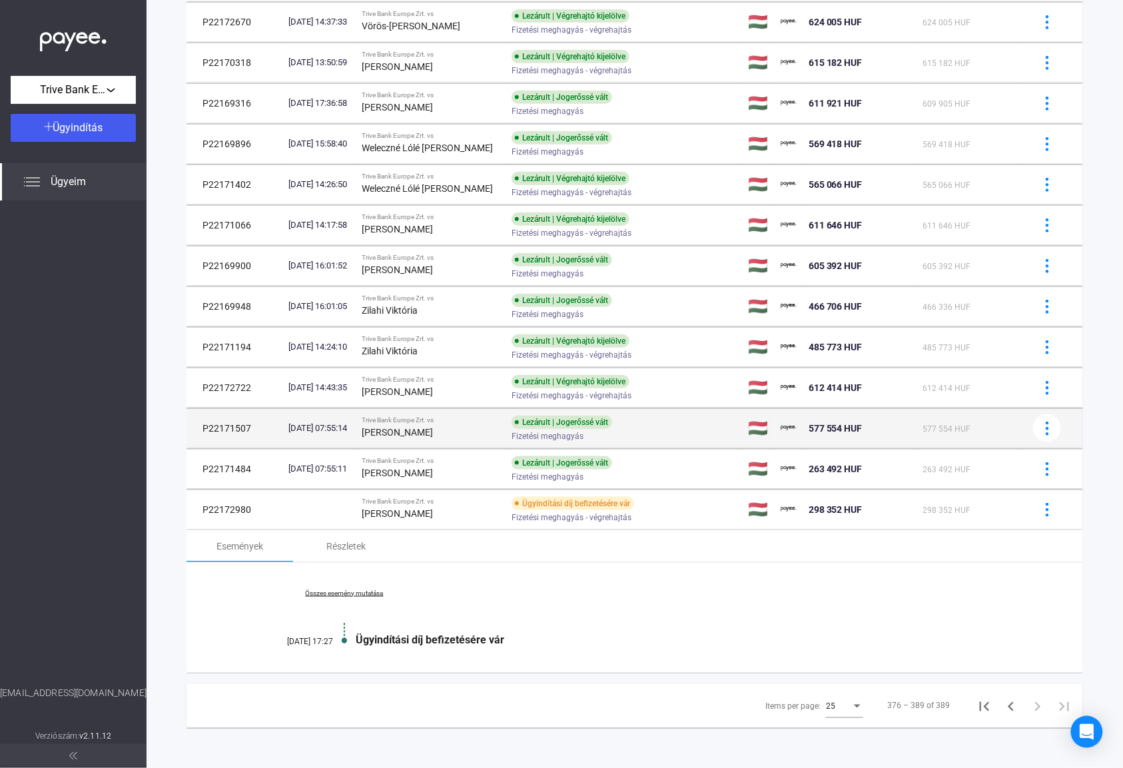 The image size is (1123, 768). What do you see at coordinates (835, 22) in the screenshot?
I see `span: 624 005 HUF` at bounding box center [835, 22].